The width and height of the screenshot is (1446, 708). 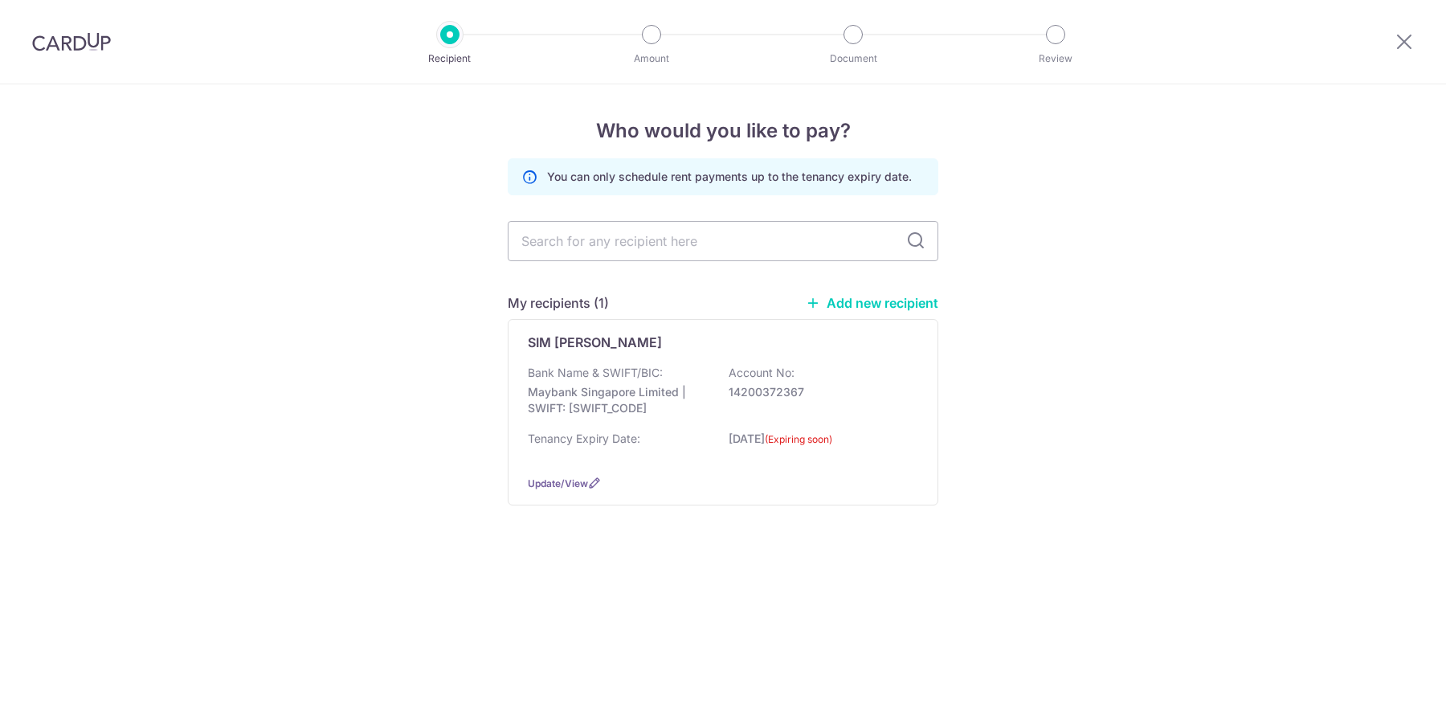 What do you see at coordinates (1055, 59) in the screenshot?
I see `p: Review` at bounding box center [1055, 59].